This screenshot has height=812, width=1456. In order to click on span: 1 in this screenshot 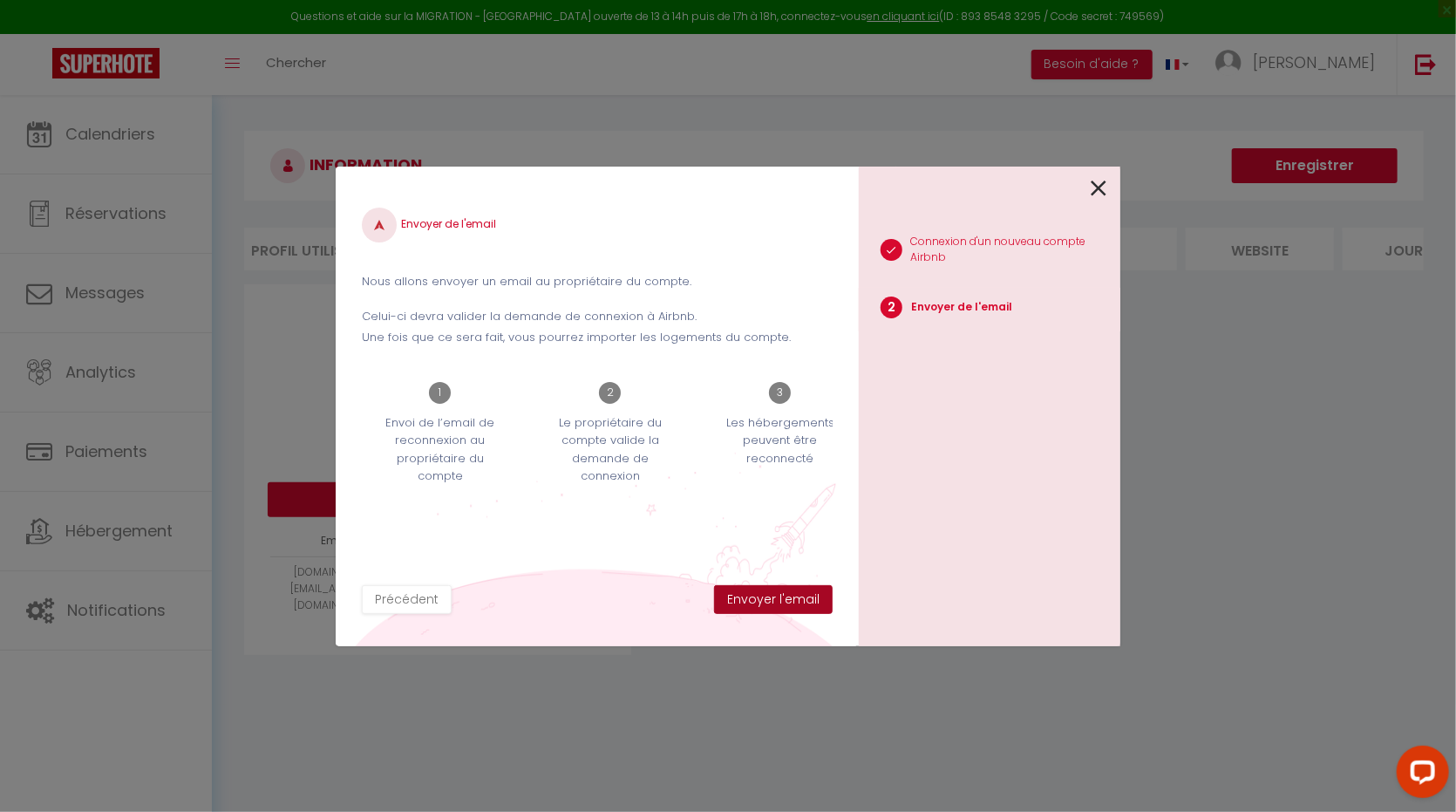, I will do `click(440, 392)`.